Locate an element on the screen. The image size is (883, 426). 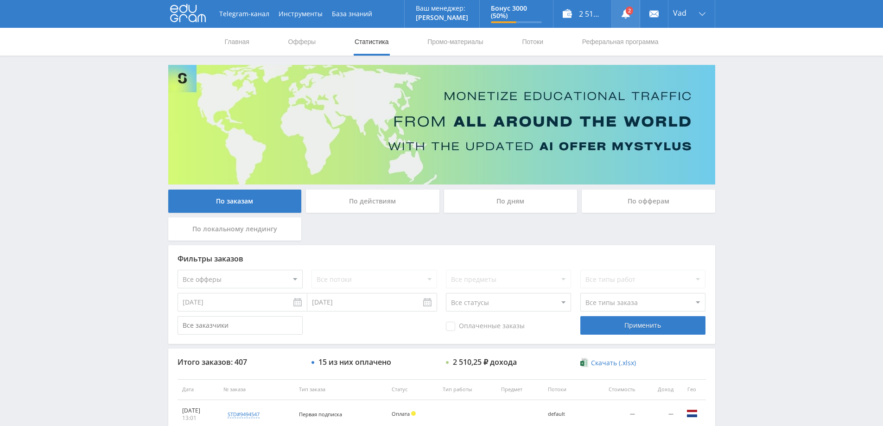
div: default is located at coordinates (564, 414).